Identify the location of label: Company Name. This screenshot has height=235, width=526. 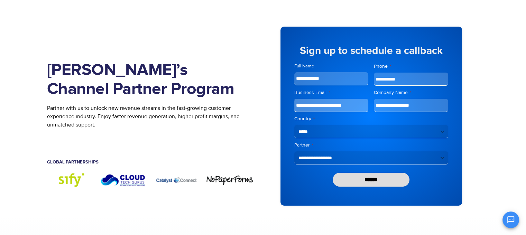
(411, 93).